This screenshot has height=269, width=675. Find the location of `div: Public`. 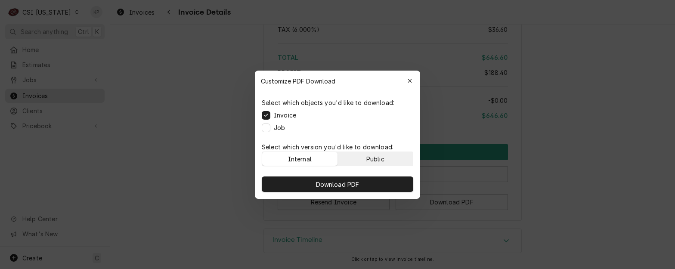

div: Public is located at coordinates (375, 158).